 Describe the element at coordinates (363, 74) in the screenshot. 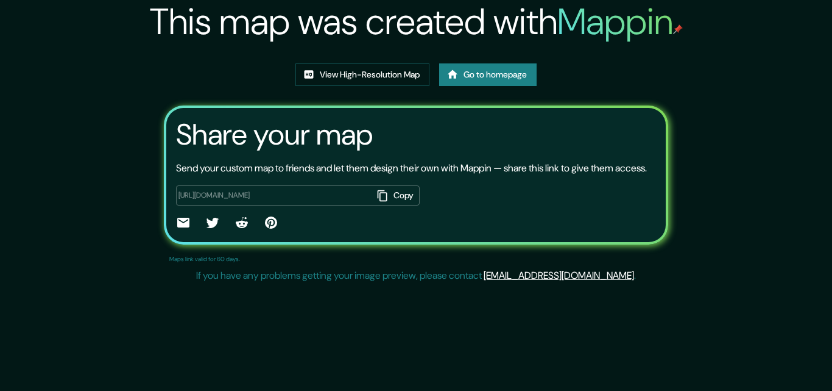

I see `a: View High-Resolution Map` at that location.